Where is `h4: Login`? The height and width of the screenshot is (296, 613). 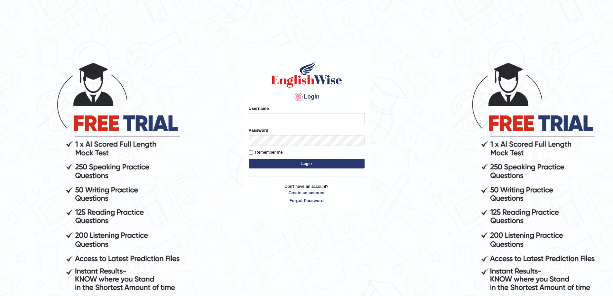 h4: Login is located at coordinates (307, 97).